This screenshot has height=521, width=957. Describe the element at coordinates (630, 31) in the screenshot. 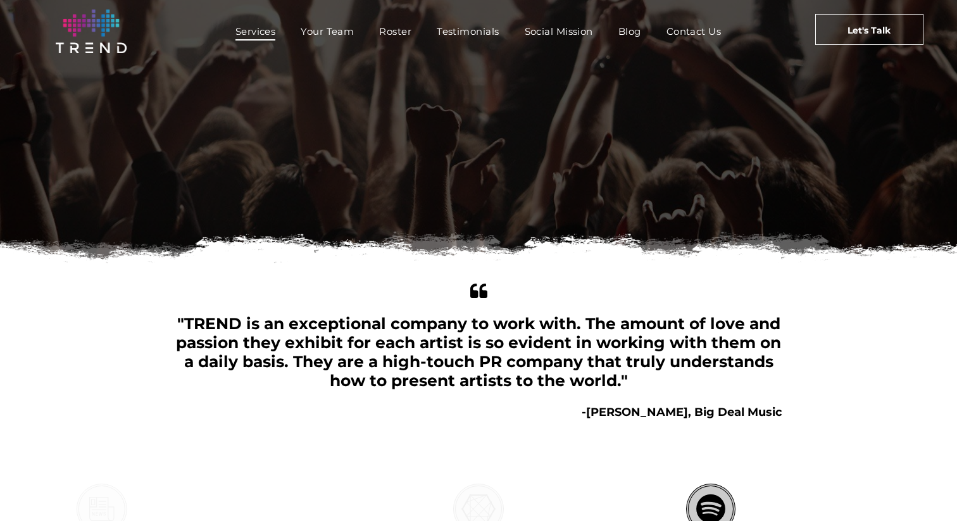

I see `a: Blog` at that location.